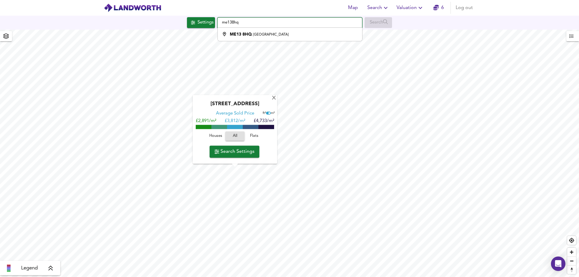 The width and height of the screenshot is (579, 277). Describe the element at coordinates (216, 136) in the screenshot. I see `span: Houses` at that location.